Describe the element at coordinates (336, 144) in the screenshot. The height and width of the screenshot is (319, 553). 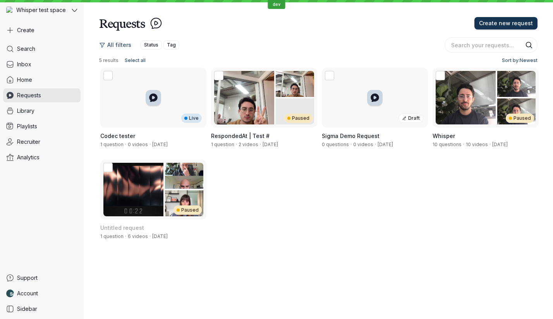
I see `span: 0 questions` at that location.